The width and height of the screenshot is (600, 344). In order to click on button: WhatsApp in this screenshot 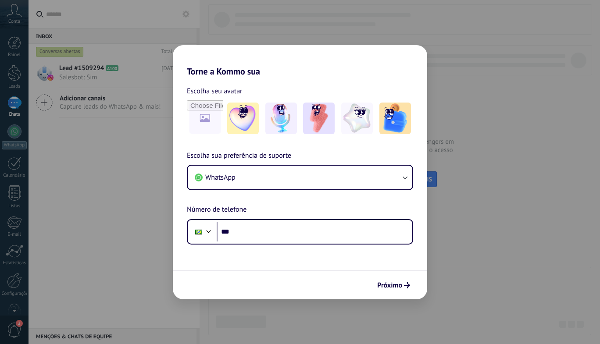, I will do `click(300, 178)`.